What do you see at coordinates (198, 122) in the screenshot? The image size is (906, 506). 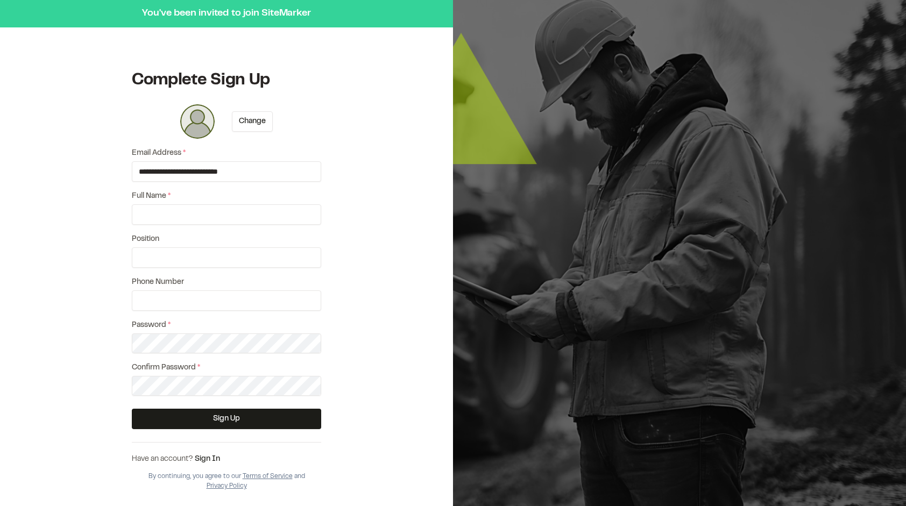 I see `div: Click or Drag and Drop to change photo` at bounding box center [198, 122].